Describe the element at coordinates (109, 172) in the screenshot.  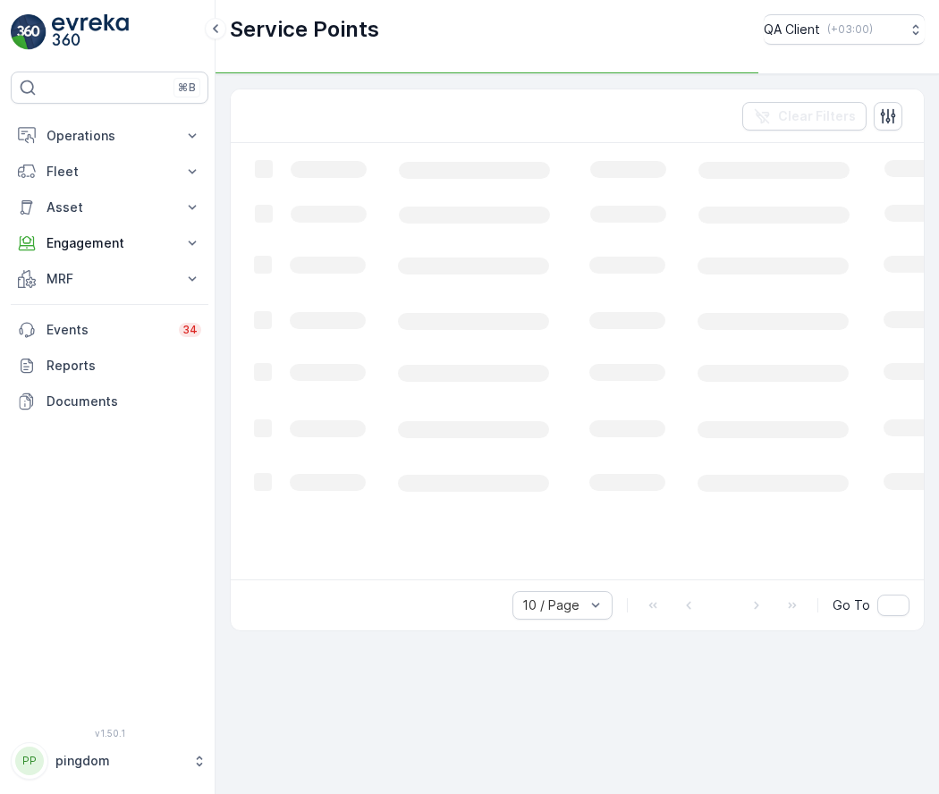
I see `button: Fleet` at that location.